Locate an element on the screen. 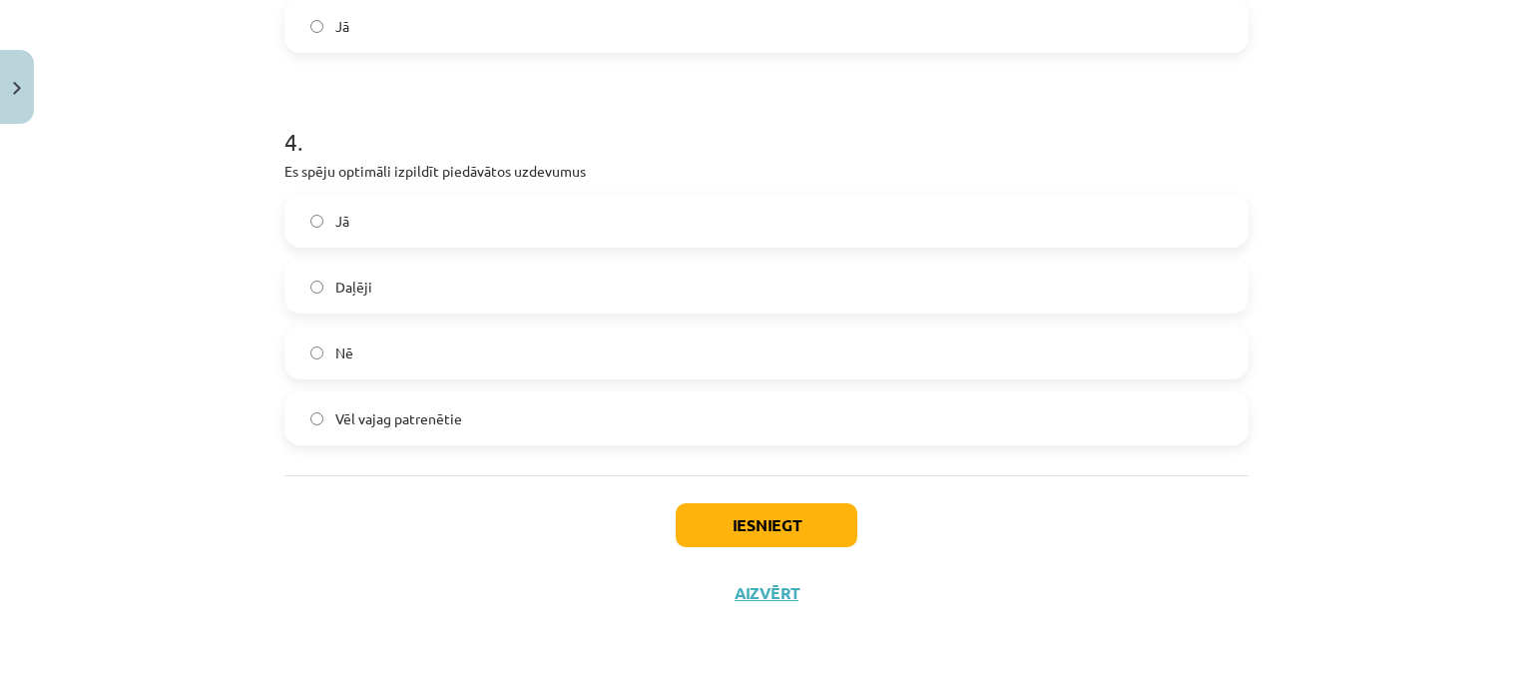 The image size is (1533, 677). span: Daļēji is located at coordinates (353, 286).